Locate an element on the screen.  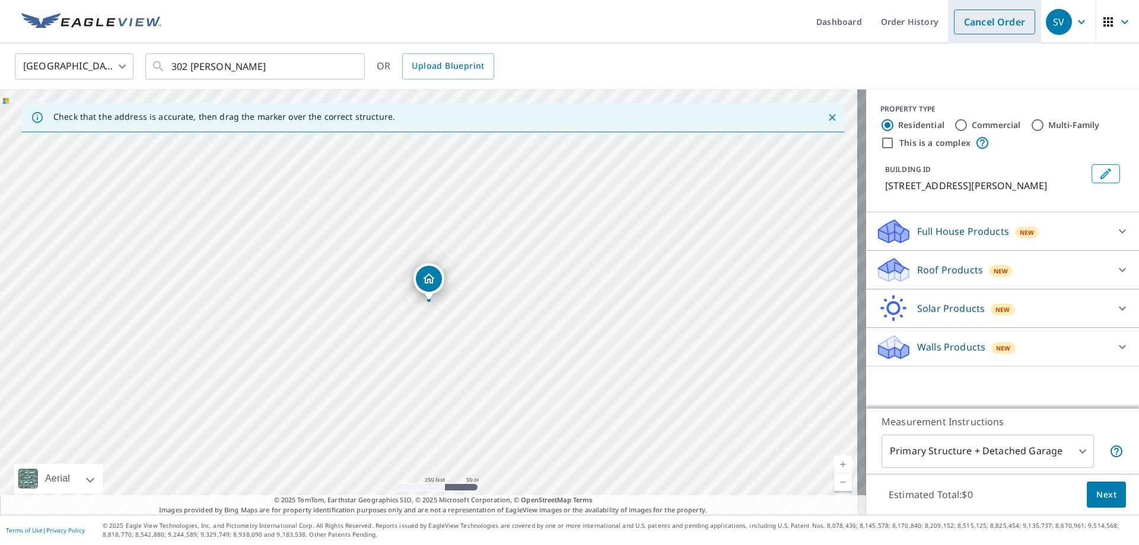
span: Next is located at coordinates (1107, 495).